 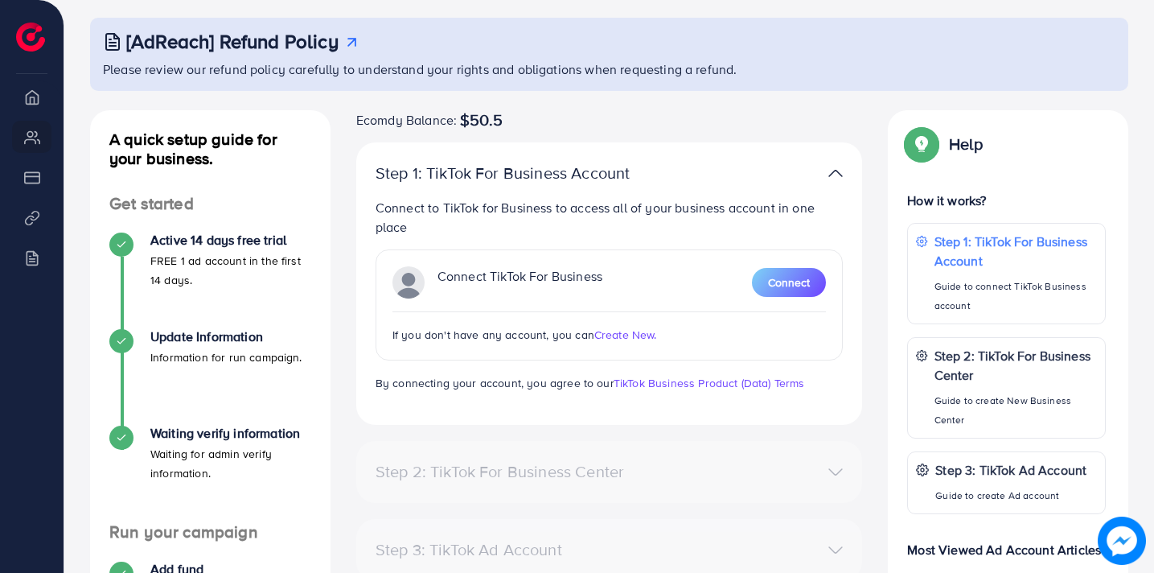 I want to click on p: Connect TikTok For Business, so click(x=520, y=282).